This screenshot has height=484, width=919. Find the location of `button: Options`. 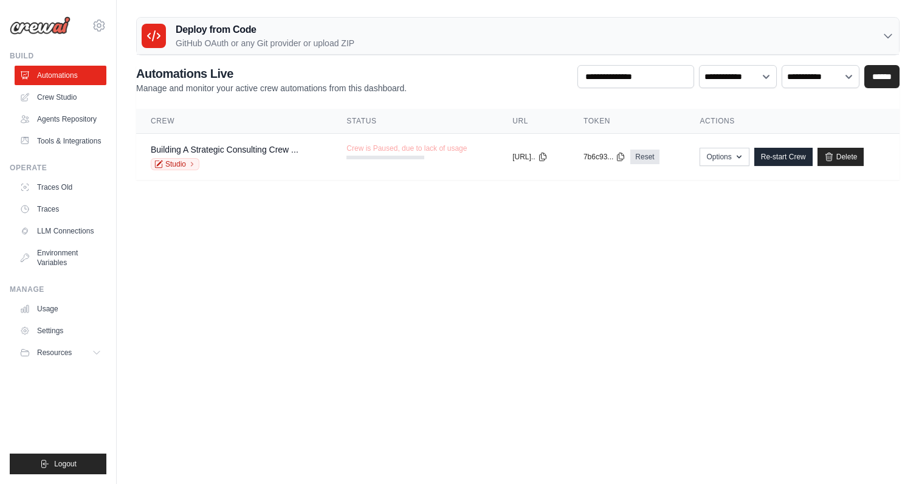

button: Options is located at coordinates (724, 157).